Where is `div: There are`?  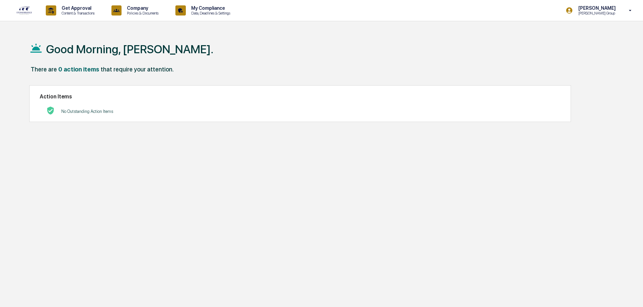
div: There are is located at coordinates (44, 69).